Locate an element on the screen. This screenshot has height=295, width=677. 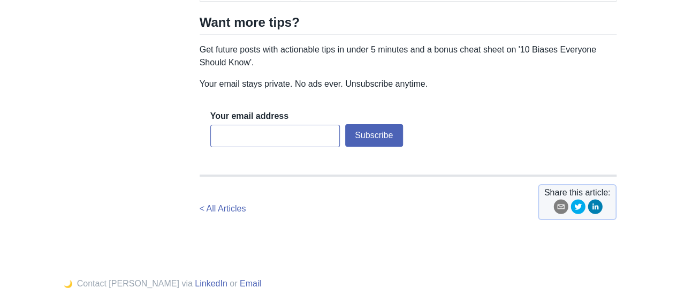
p: Get future posts with actionable tips in under 5 minutes and a bonus cheat sheet on '10 Biases Ev... is located at coordinates (409, 56).